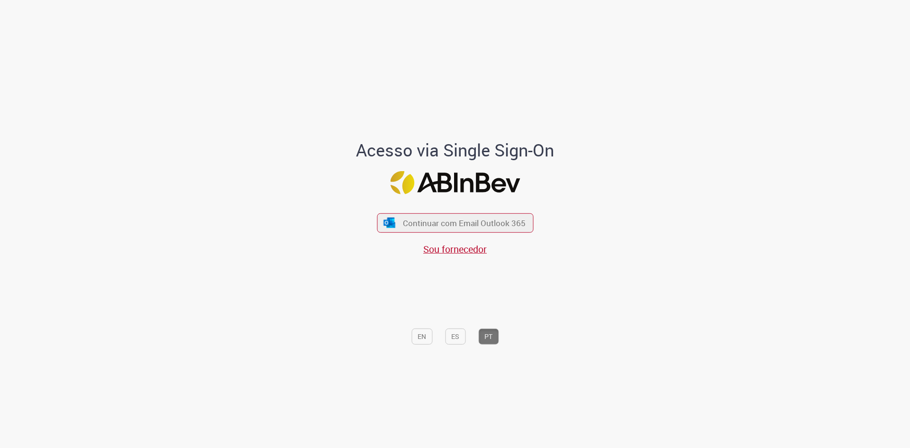 The width and height of the screenshot is (910, 448). Describe the element at coordinates (488, 336) in the screenshot. I see `button: PT` at that location.